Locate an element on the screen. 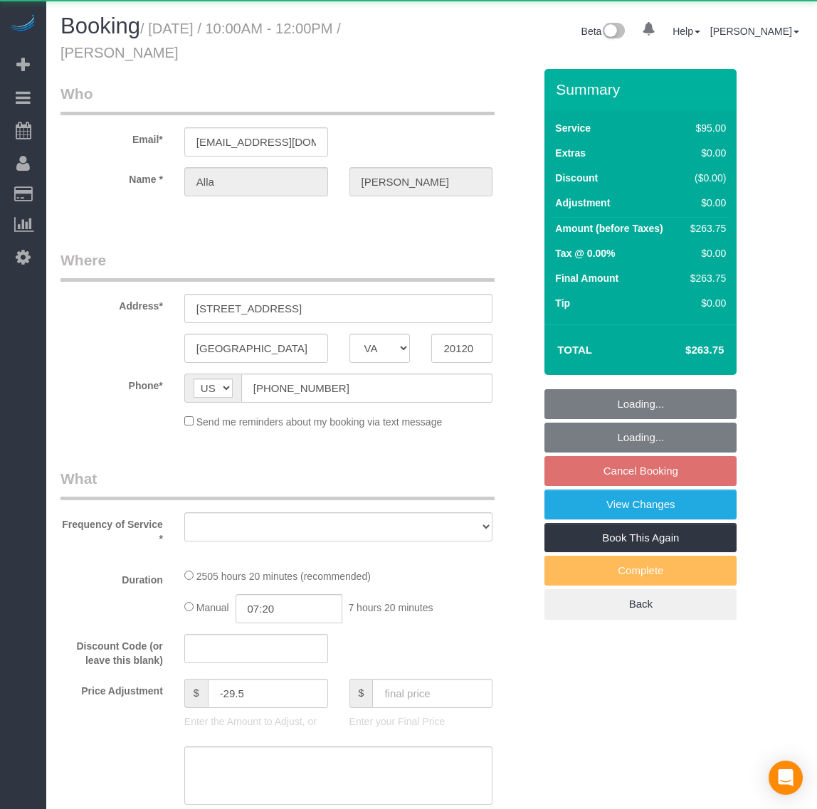 The height and width of the screenshot is (809, 817). a: Beta is located at coordinates (603, 31).